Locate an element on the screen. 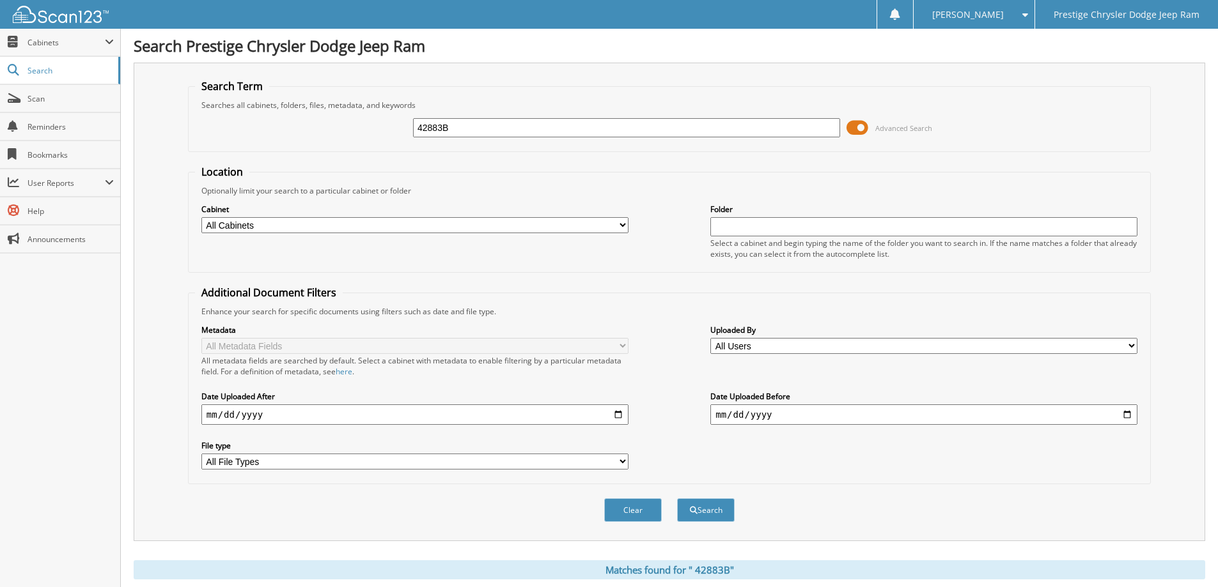  div: Matches found for " 42883B" is located at coordinates (669, 570).